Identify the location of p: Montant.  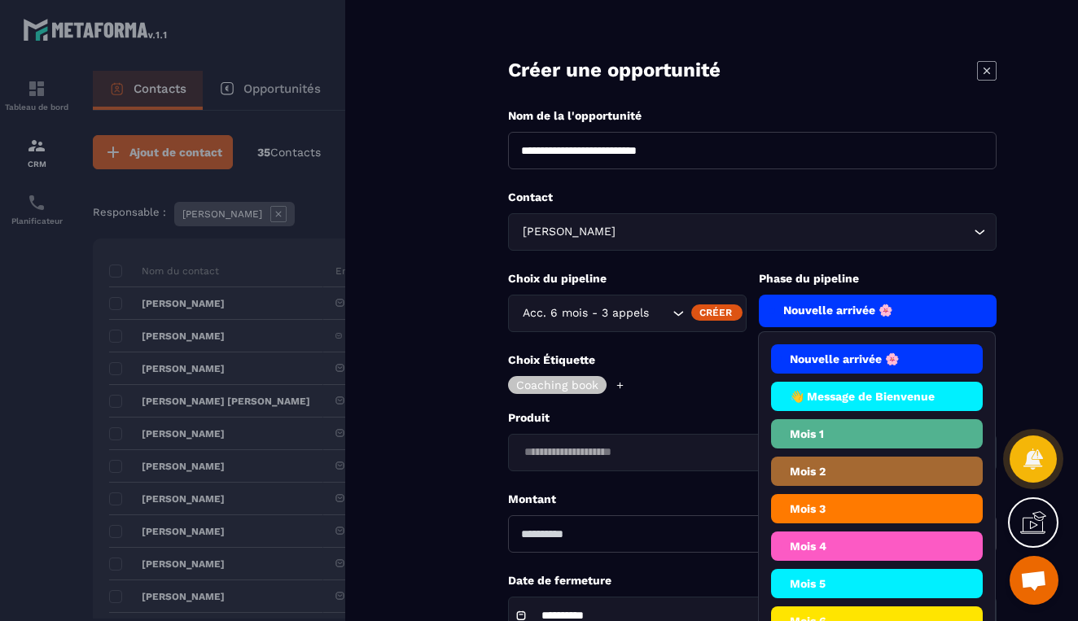
(752, 499).